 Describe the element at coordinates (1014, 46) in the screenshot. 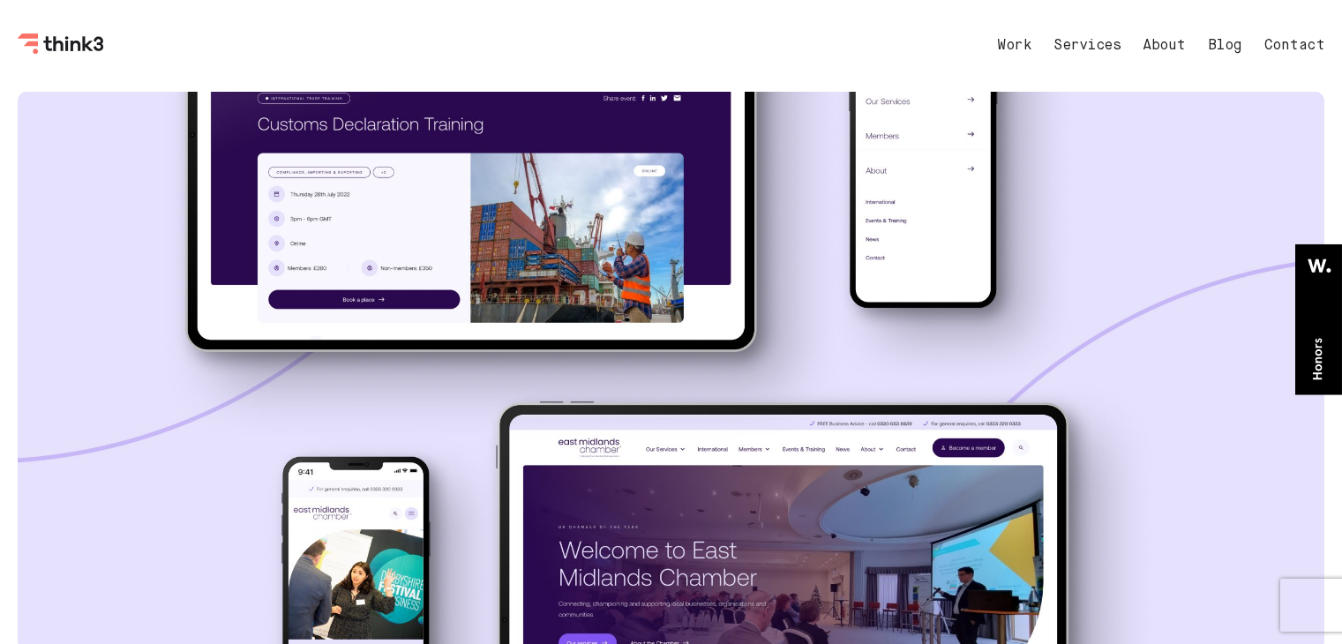

I see `a: Work` at that location.